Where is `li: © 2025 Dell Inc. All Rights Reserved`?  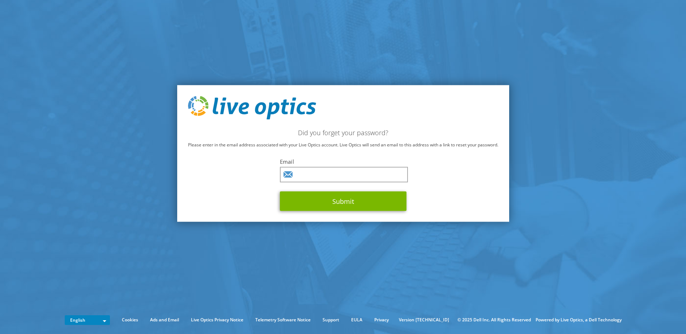 li: © 2025 Dell Inc. All Rights Reserved is located at coordinates (494, 320).